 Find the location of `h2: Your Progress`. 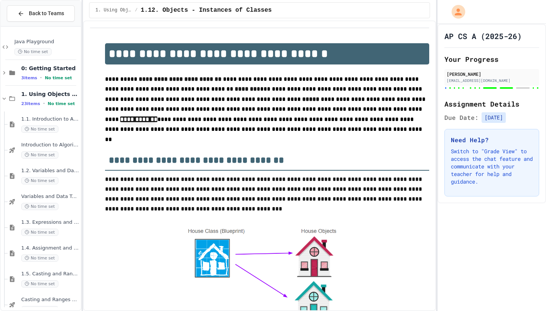

h2: Your Progress is located at coordinates (492, 59).